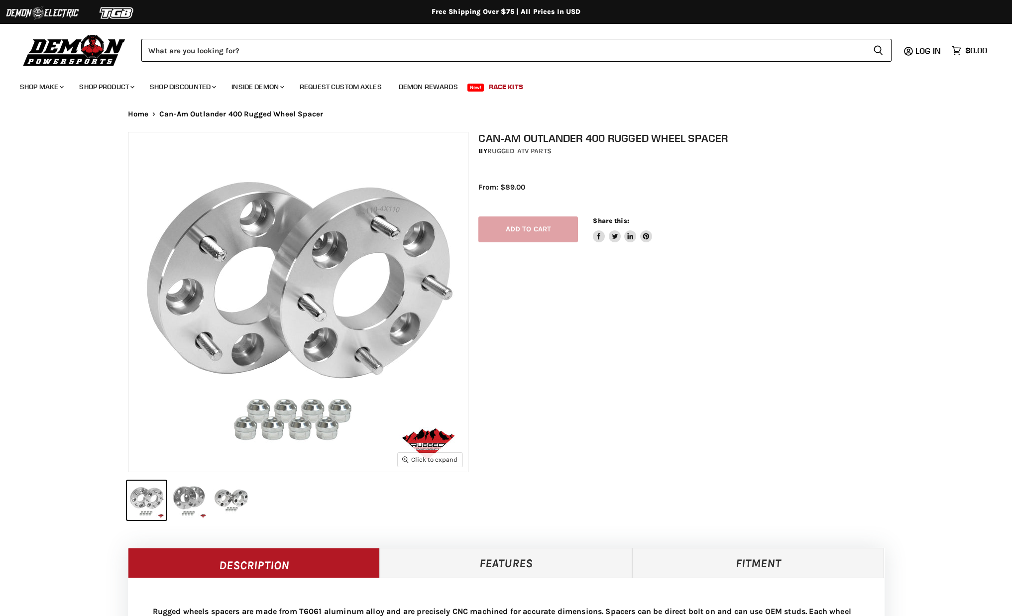  Describe the element at coordinates (138, 114) in the screenshot. I see `a: Home` at that location.